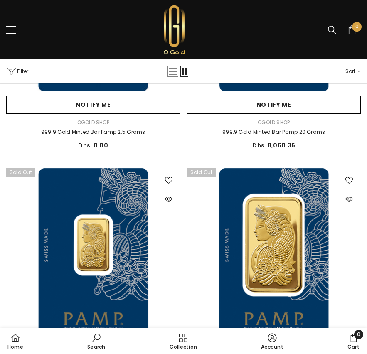 The image size is (367, 354). I want to click on a: Account, so click(272, 341).